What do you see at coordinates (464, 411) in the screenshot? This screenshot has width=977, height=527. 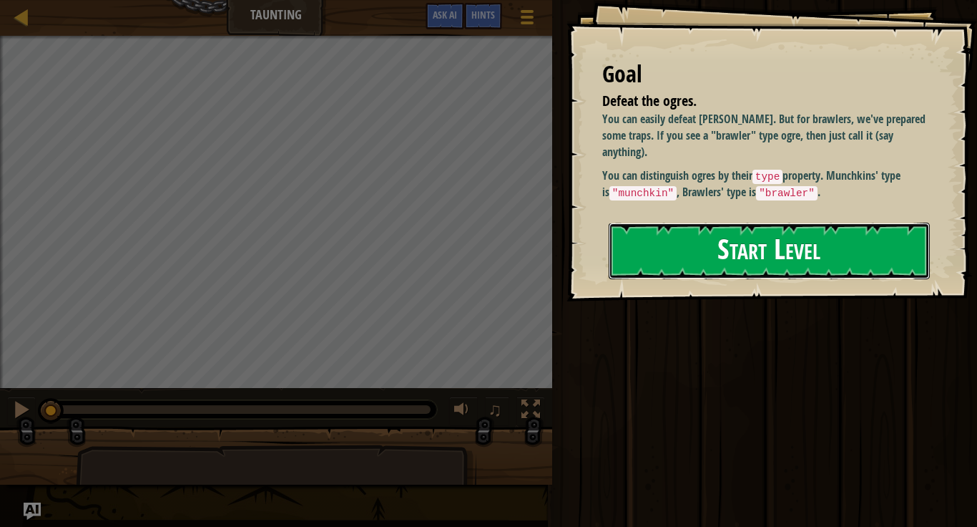 I see `button: Adjust volume` at bounding box center [464, 411].